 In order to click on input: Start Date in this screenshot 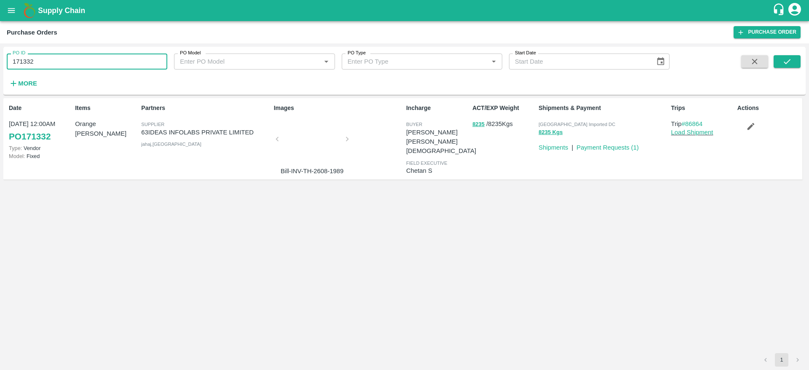, I will do `click(579, 61)`.